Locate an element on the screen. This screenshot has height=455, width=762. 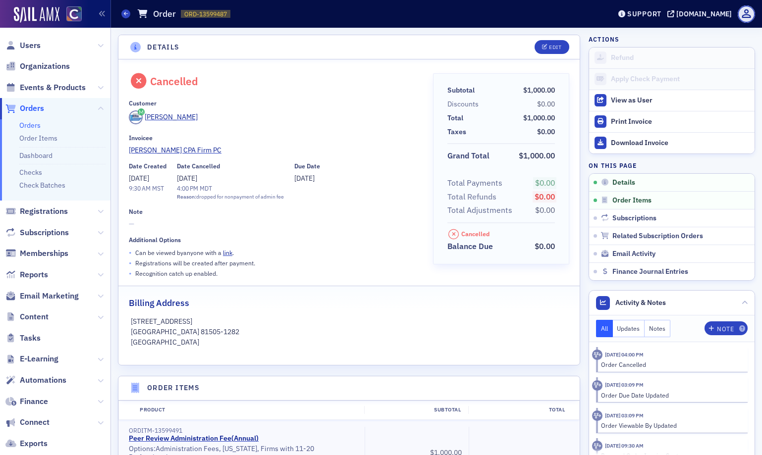
time: 8/12/2025 04:00 PM is located at coordinates (624, 355).